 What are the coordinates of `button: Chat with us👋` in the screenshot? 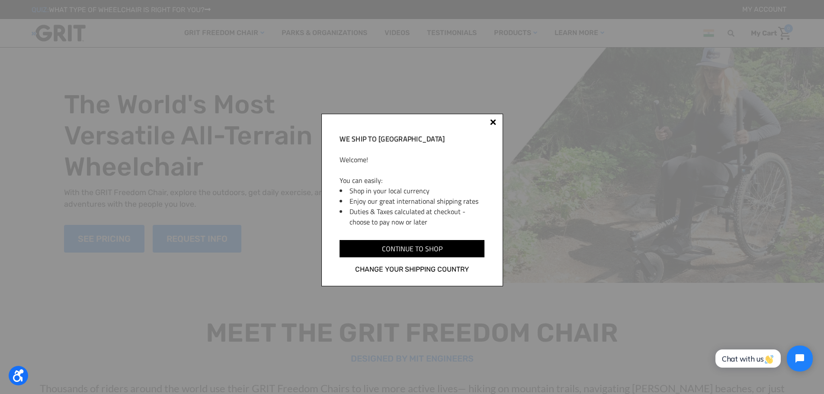 It's located at (42, 20).